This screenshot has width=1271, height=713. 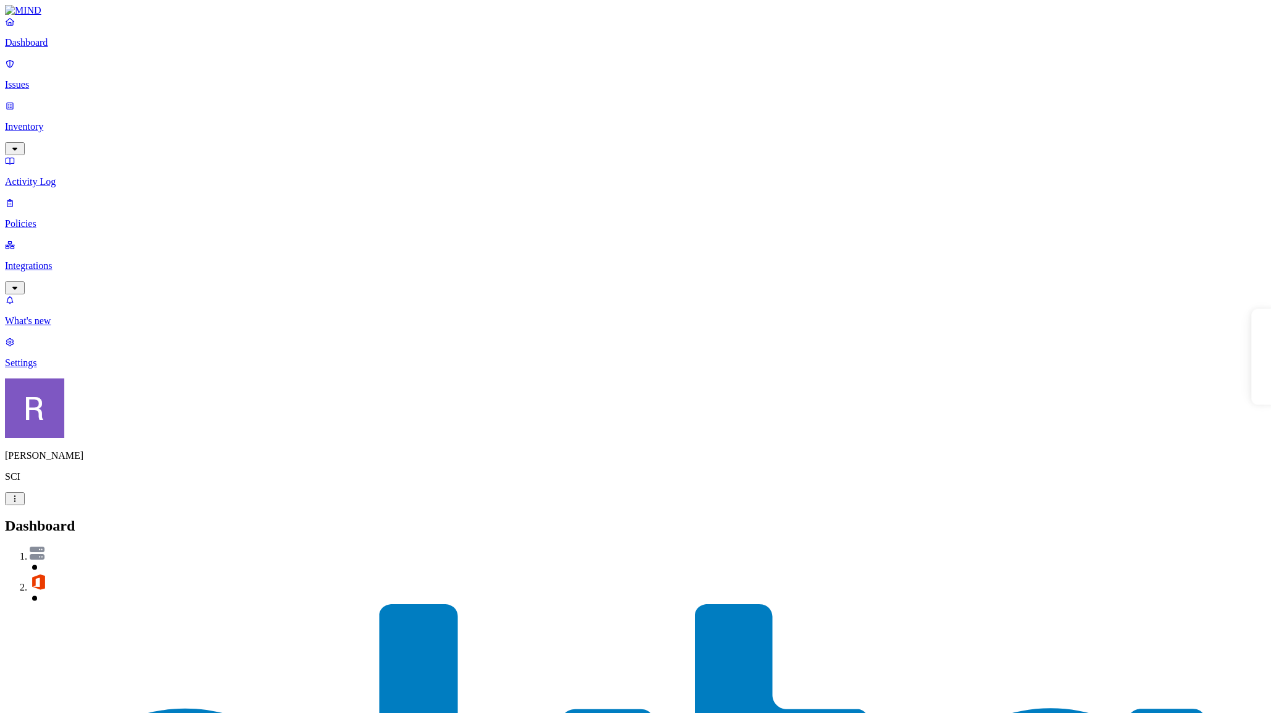 What do you see at coordinates (23, 11) in the screenshot?
I see `img: MIND` at bounding box center [23, 11].